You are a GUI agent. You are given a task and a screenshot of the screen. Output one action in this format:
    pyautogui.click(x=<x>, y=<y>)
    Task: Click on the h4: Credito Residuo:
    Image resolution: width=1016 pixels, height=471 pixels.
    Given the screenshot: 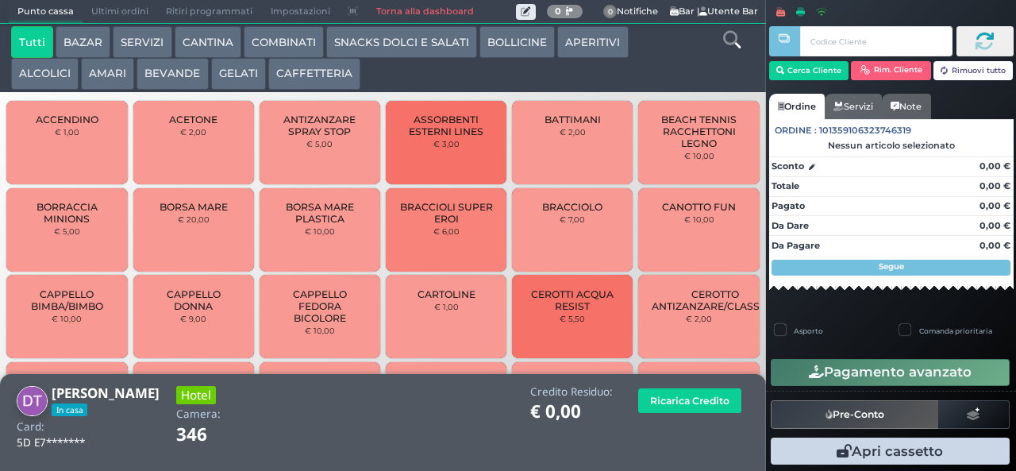 What is the action you would take?
    pyautogui.click(x=571, y=391)
    